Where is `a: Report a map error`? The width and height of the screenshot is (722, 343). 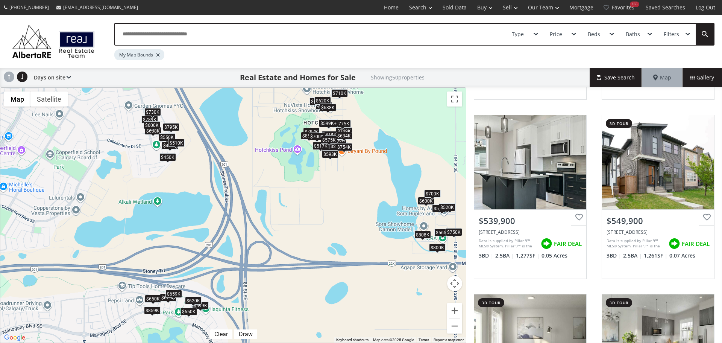
a: Report a map error is located at coordinates (449, 339).